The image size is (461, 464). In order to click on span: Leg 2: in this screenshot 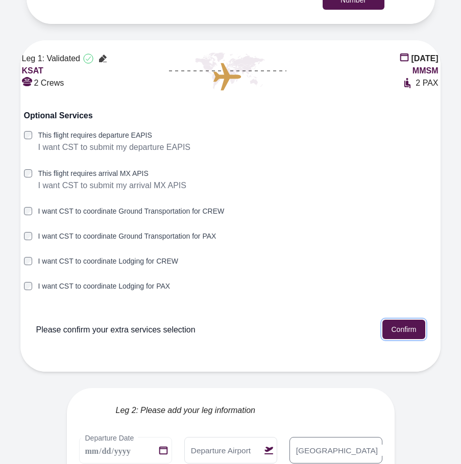, I will do `click(127, 411)`.